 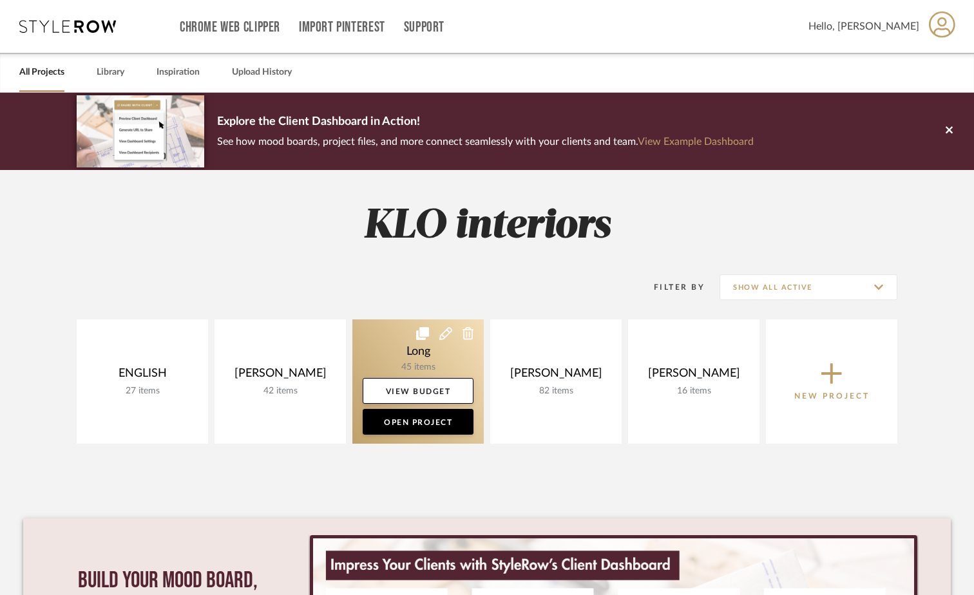 I want to click on button: New Project, so click(x=831, y=381).